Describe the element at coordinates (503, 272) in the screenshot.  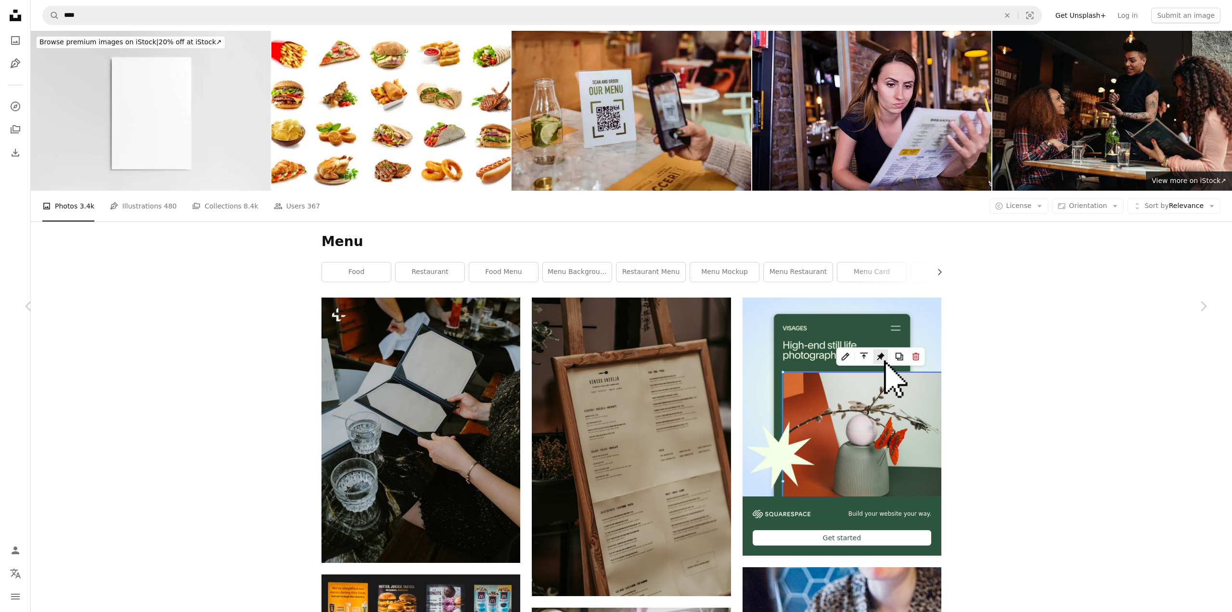
I see `a: food menu` at that location.